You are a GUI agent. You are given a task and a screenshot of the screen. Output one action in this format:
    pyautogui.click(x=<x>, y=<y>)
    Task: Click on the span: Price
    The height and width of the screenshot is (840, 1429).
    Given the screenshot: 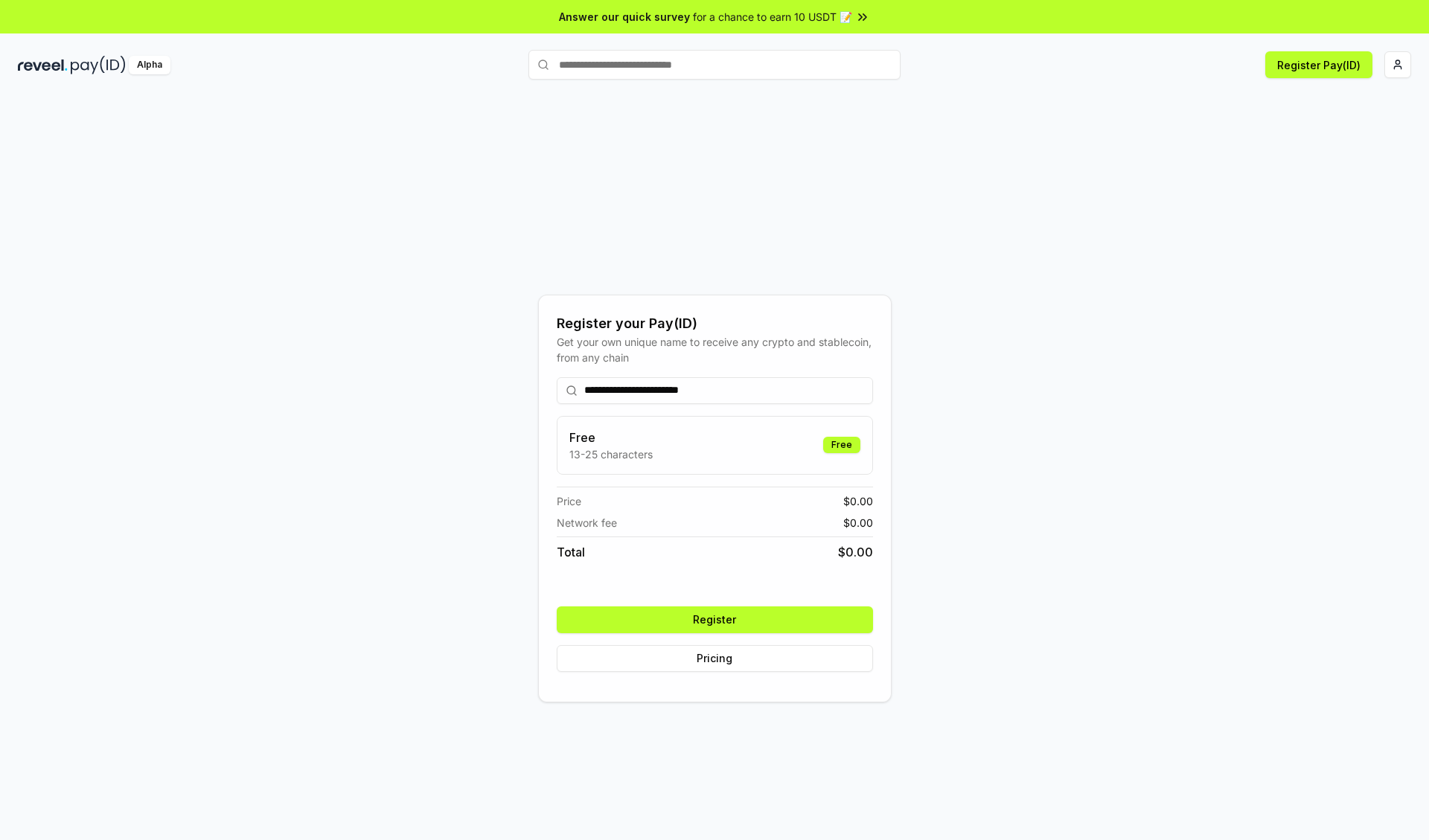 What is the action you would take?
    pyautogui.click(x=569, y=500)
    